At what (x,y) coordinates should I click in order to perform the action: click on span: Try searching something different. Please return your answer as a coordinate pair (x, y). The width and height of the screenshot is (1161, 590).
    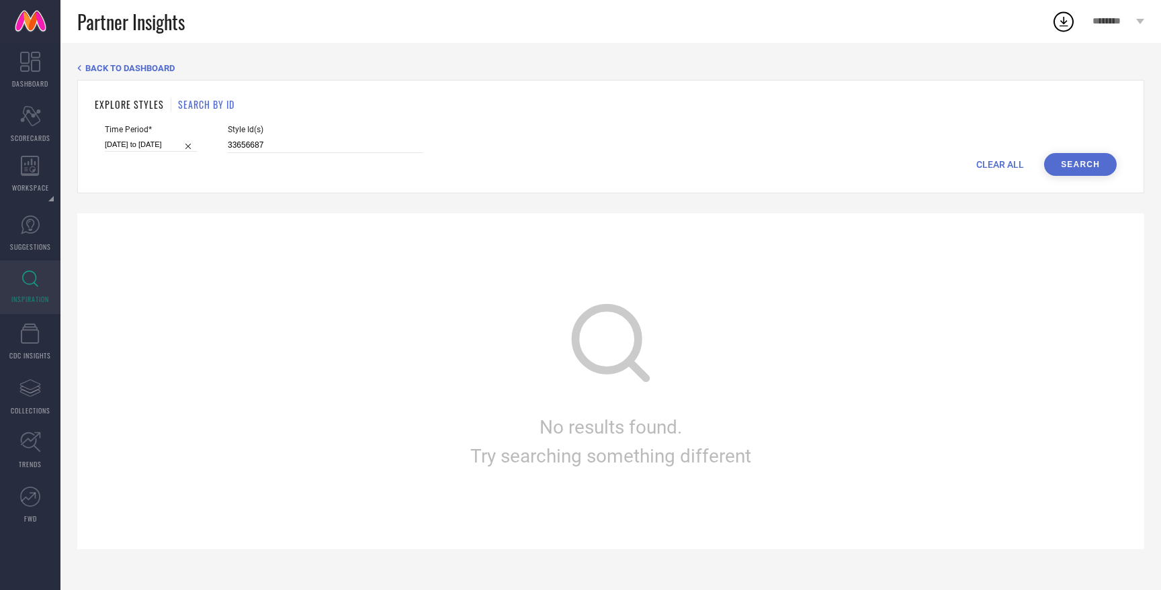
    Looking at the image, I should click on (611, 456).